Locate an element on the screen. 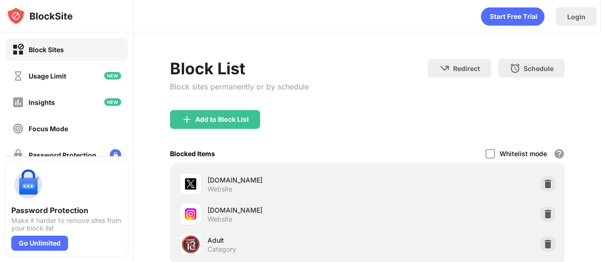 The height and width of the screenshot is (262, 601). div: Login is located at coordinates (576, 16).